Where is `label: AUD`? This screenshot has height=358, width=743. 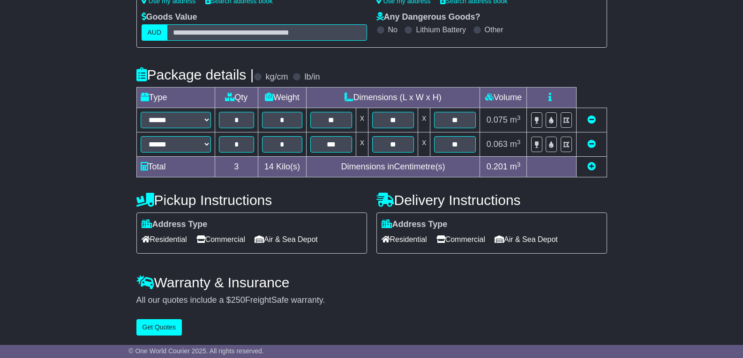 label: AUD is located at coordinates (155, 32).